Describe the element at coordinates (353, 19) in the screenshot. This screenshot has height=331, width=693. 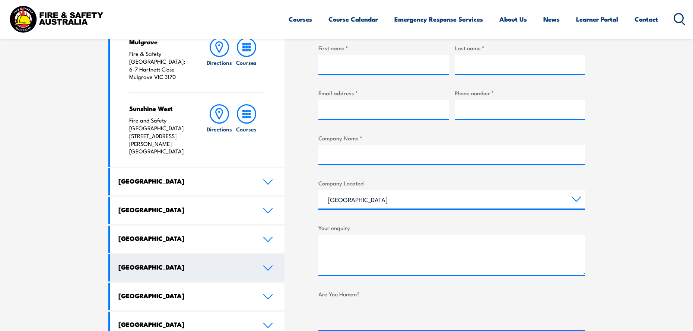
I see `a: Course Calendar` at that location.